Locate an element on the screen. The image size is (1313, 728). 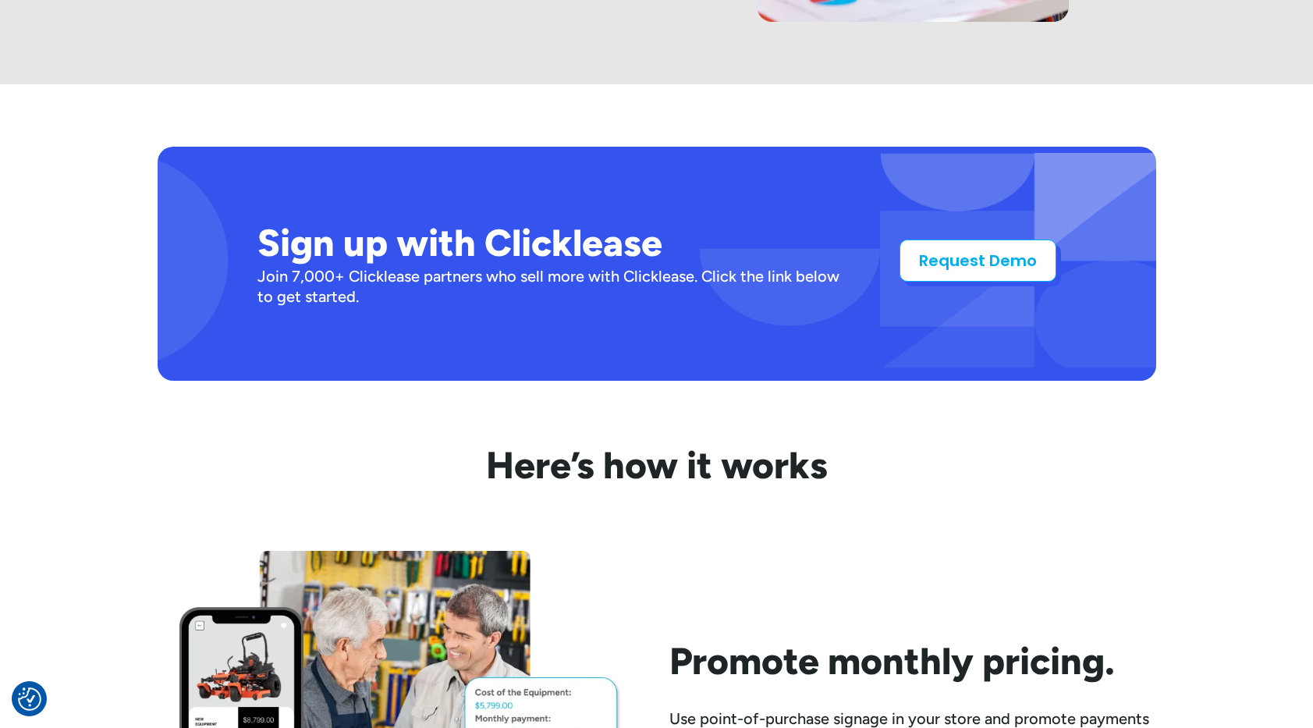
h2: Sign up with Clicklease is located at coordinates (553, 243).